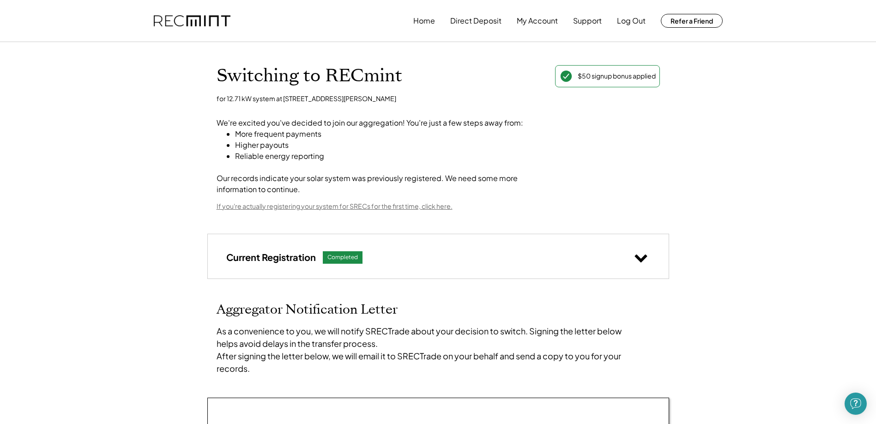 This screenshot has width=876, height=424. What do you see at coordinates (388, 156) in the screenshot?
I see `li: Reliable energy reporting` at bounding box center [388, 156].